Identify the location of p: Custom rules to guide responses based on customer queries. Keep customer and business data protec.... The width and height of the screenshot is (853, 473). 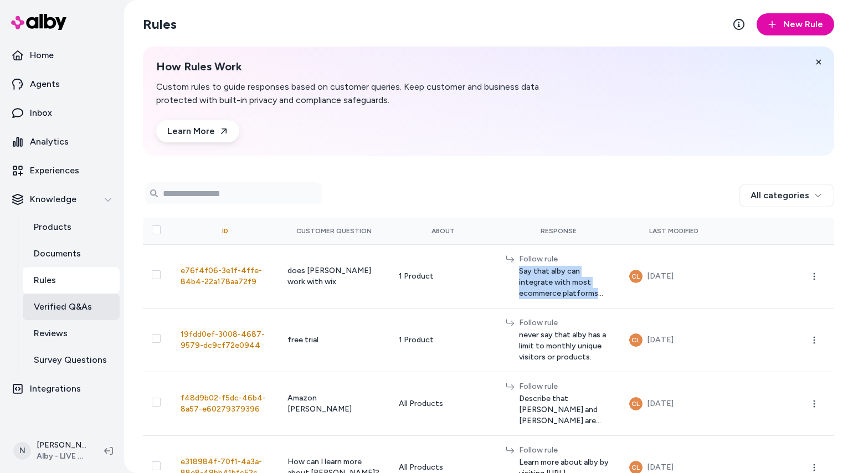
(369, 94).